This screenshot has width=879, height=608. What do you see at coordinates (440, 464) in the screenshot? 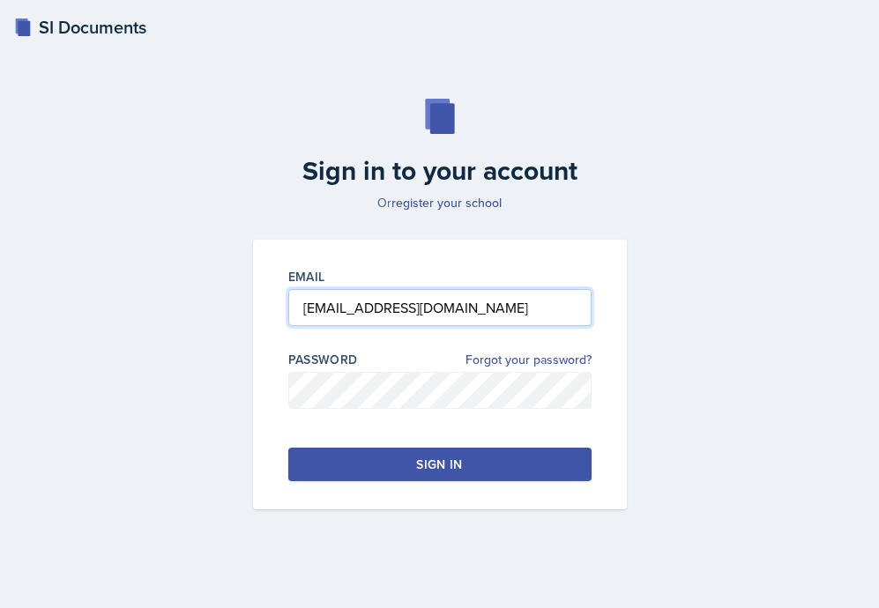
I see `button: Sign in` at bounding box center [440, 464].